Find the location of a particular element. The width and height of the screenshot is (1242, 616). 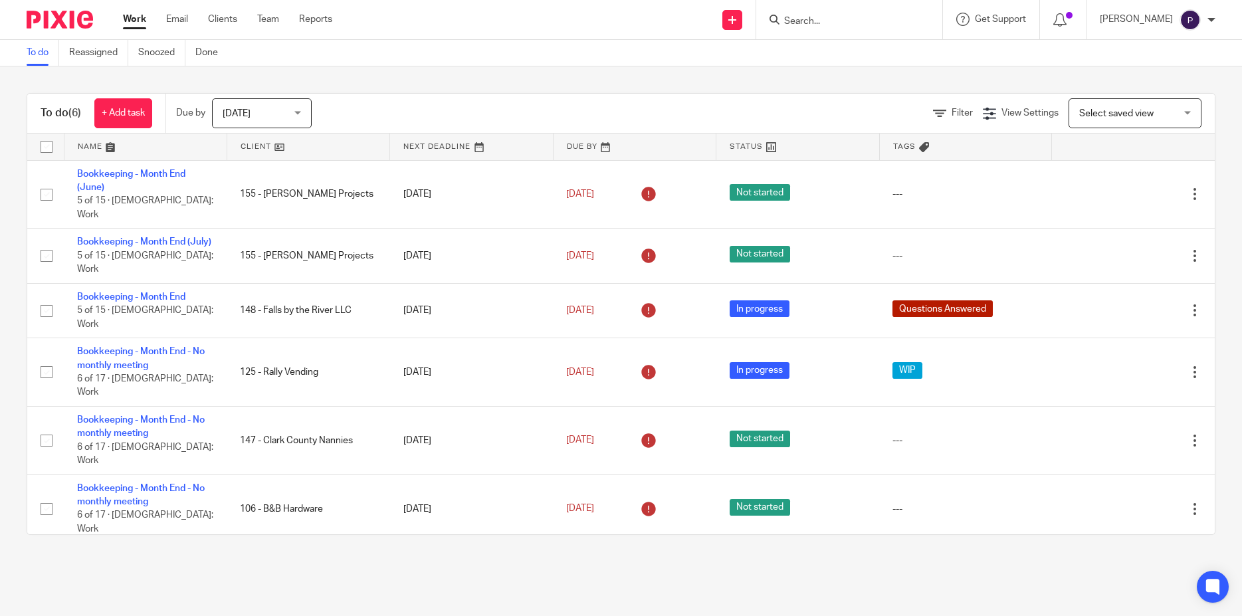

a: To do is located at coordinates (43, 52).